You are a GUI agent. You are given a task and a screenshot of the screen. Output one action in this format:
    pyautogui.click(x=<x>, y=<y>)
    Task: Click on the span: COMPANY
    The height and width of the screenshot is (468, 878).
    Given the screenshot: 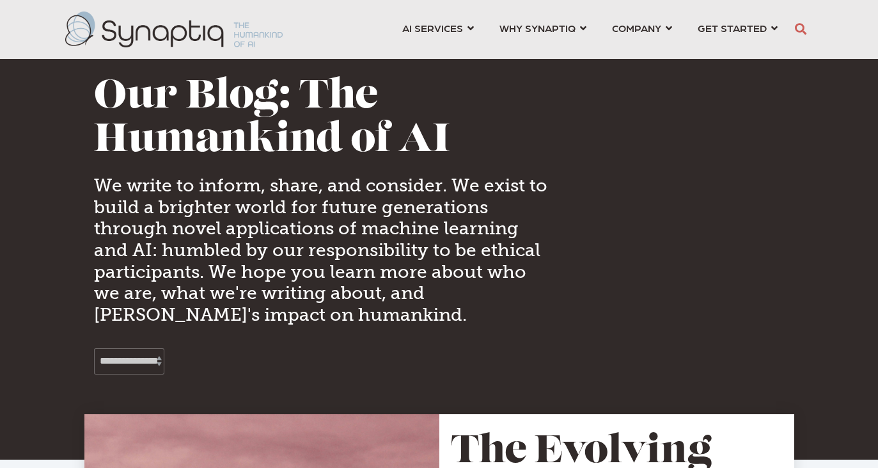 What is the action you would take?
    pyautogui.click(x=636, y=28)
    